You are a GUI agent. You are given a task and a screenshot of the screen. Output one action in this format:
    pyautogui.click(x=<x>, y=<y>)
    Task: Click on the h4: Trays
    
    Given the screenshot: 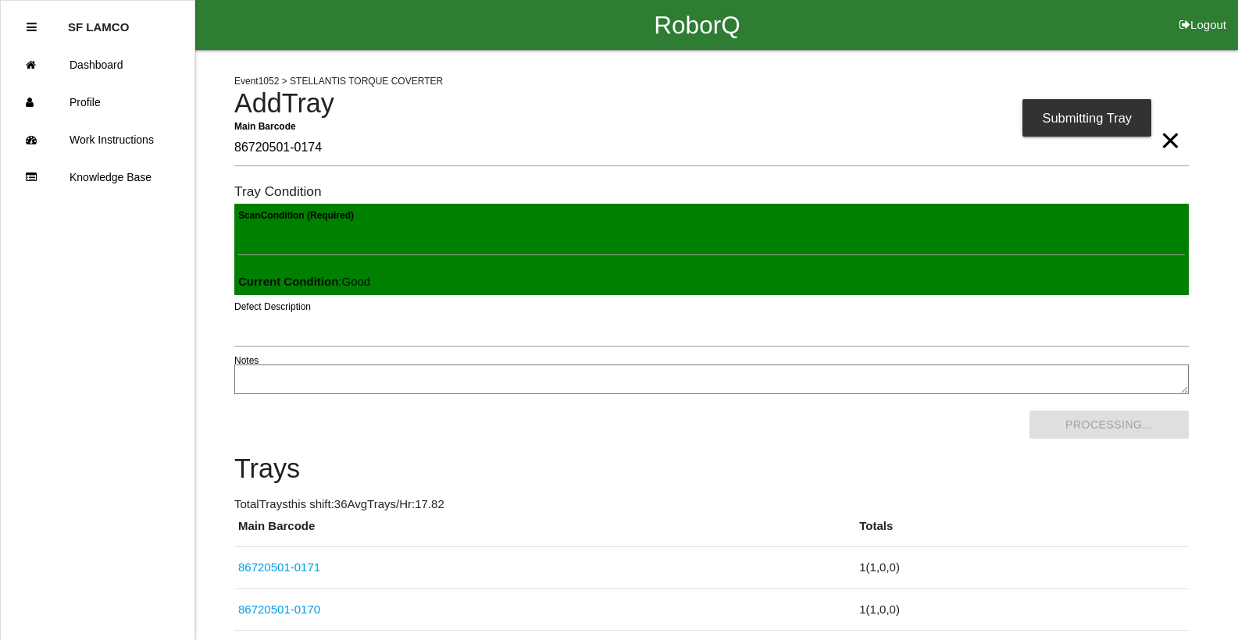 What is the action you would take?
    pyautogui.click(x=712, y=469)
    